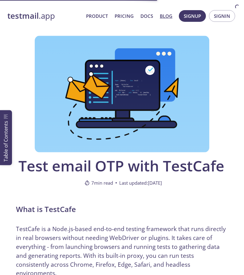 This screenshot has width=244, height=275. What do you see at coordinates (122, 209) in the screenshot?
I see `h2: What is TestCafe` at bounding box center [122, 209].